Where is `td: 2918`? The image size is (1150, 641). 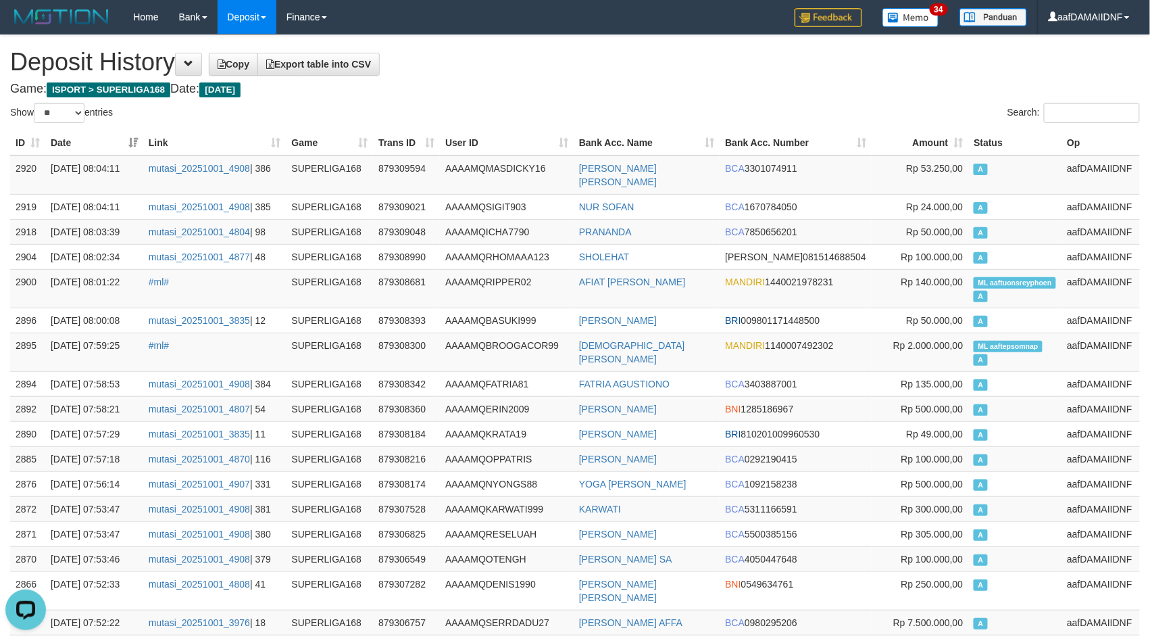 td: 2918 is located at coordinates (28, 231).